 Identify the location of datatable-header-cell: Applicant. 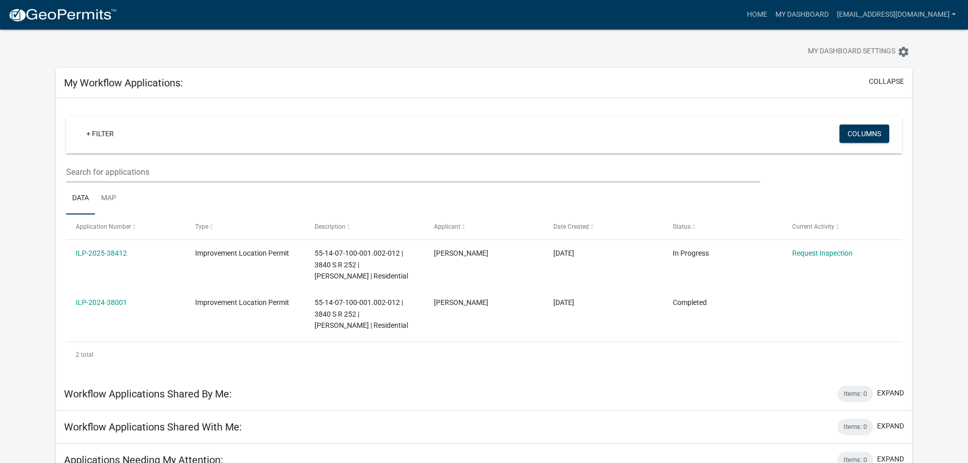
(484, 227).